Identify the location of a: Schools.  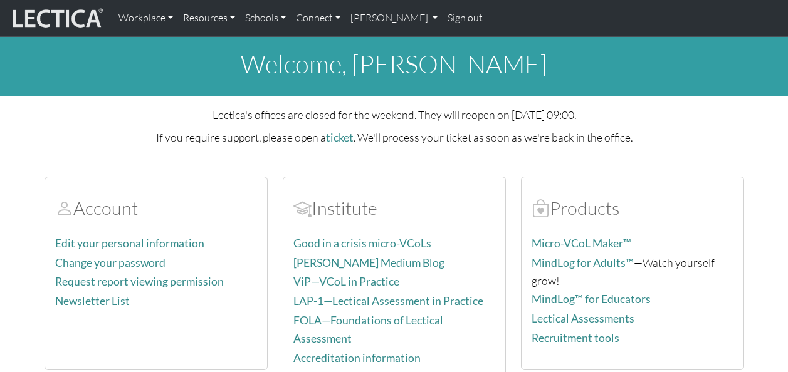
(265, 18).